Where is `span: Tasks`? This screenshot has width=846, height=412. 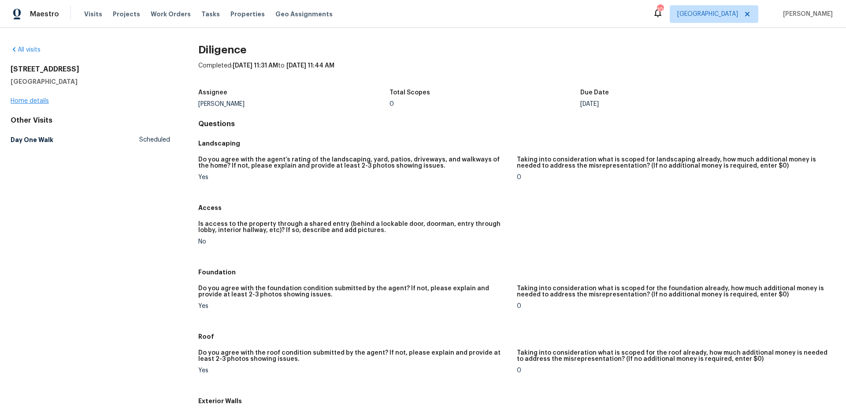 span: Tasks is located at coordinates (211, 14).